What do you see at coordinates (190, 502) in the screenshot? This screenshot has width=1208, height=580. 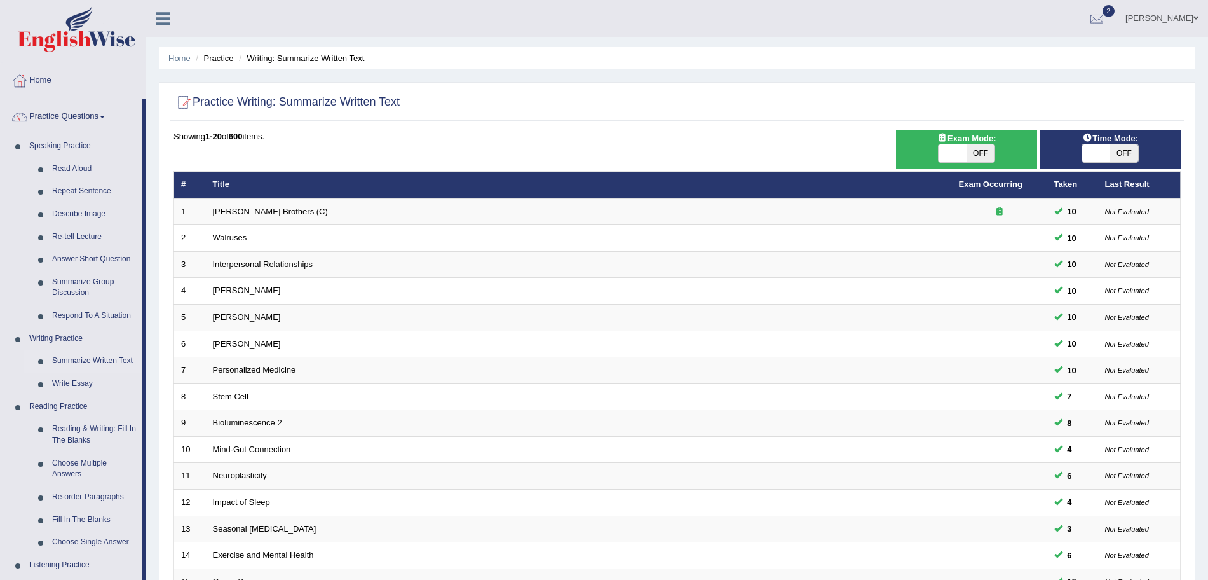 I see `td: 12` at bounding box center [190, 502].